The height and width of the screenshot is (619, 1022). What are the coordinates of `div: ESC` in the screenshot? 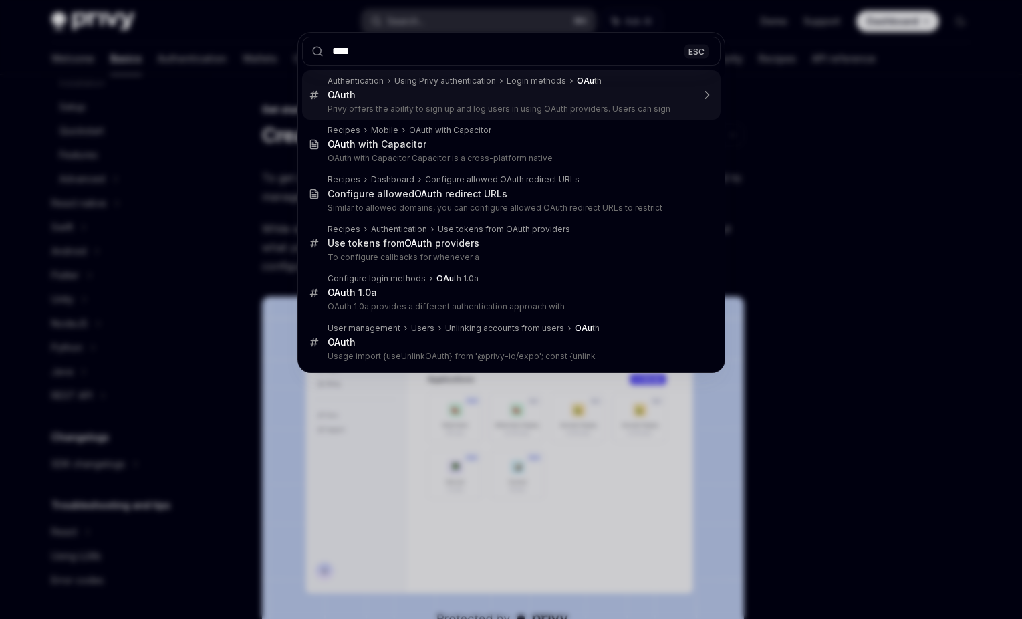 It's located at (697, 51).